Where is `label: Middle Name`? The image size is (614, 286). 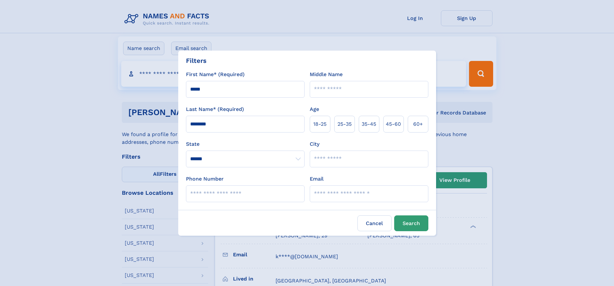 label: Middle Name is located at coordinates (326, 74).